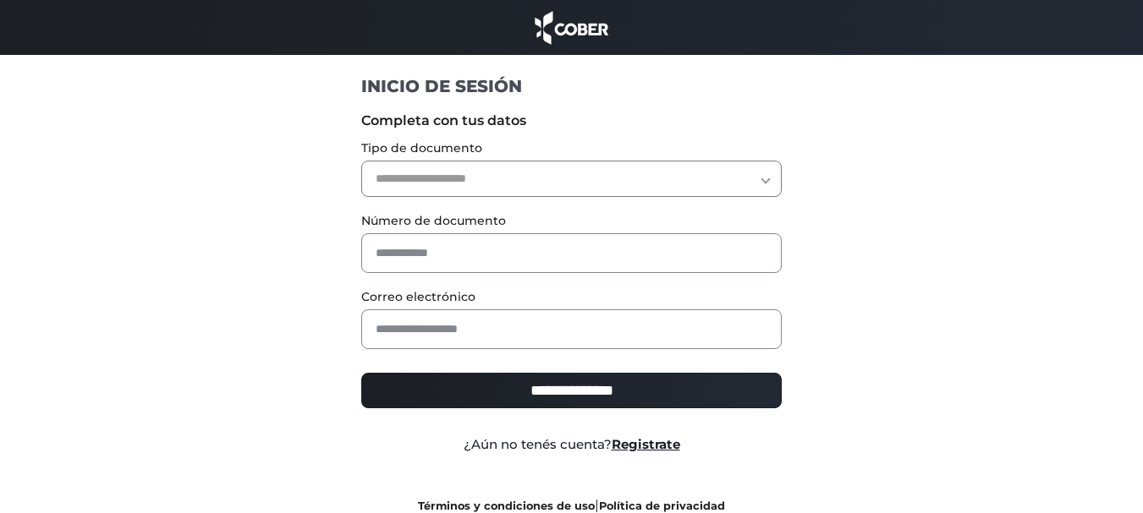 The height and width of the screenshot is (513, 1143). What do you see at coordinates (571, 297) in the screenshot?
I see `label: Correo electrónico` at bounding box center [571, 297].